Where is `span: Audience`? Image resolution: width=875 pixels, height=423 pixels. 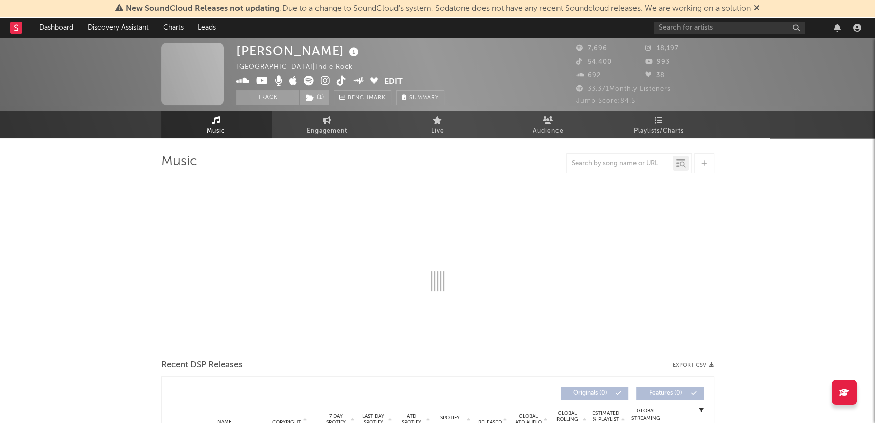 span: Audience is located at coordinates (548, 131).